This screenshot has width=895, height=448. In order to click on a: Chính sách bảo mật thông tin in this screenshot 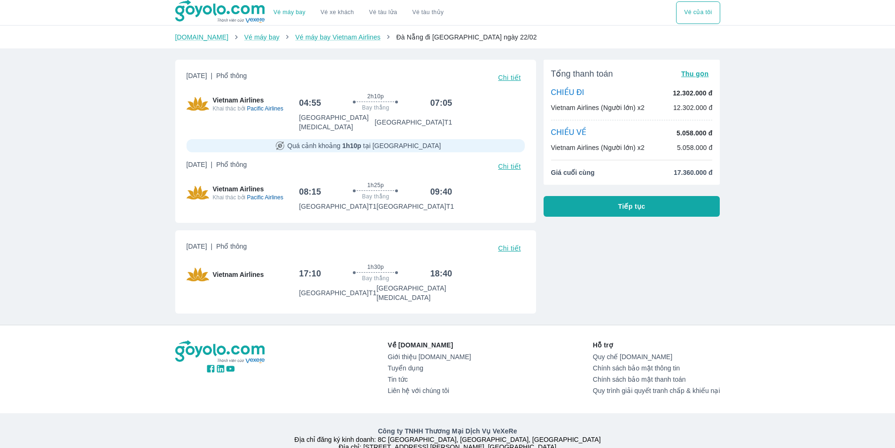, I will do `click(657, 368)`.